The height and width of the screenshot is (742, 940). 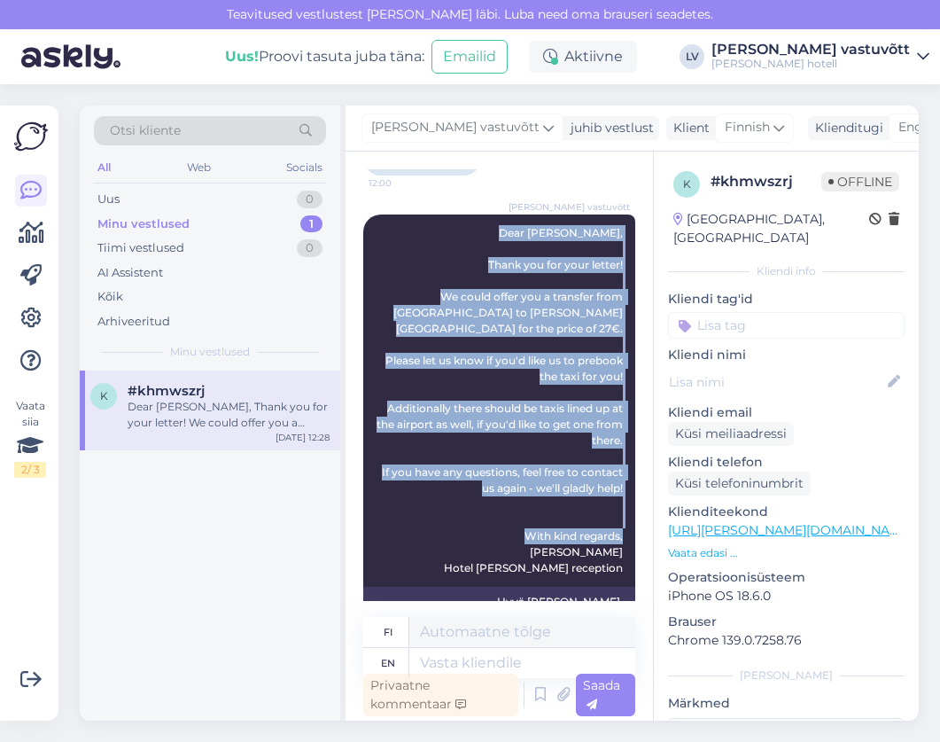 What do you see at coordinates (402, 183) in the screenshot?
I see `span: 12:00` at bounding box center [402, 183].